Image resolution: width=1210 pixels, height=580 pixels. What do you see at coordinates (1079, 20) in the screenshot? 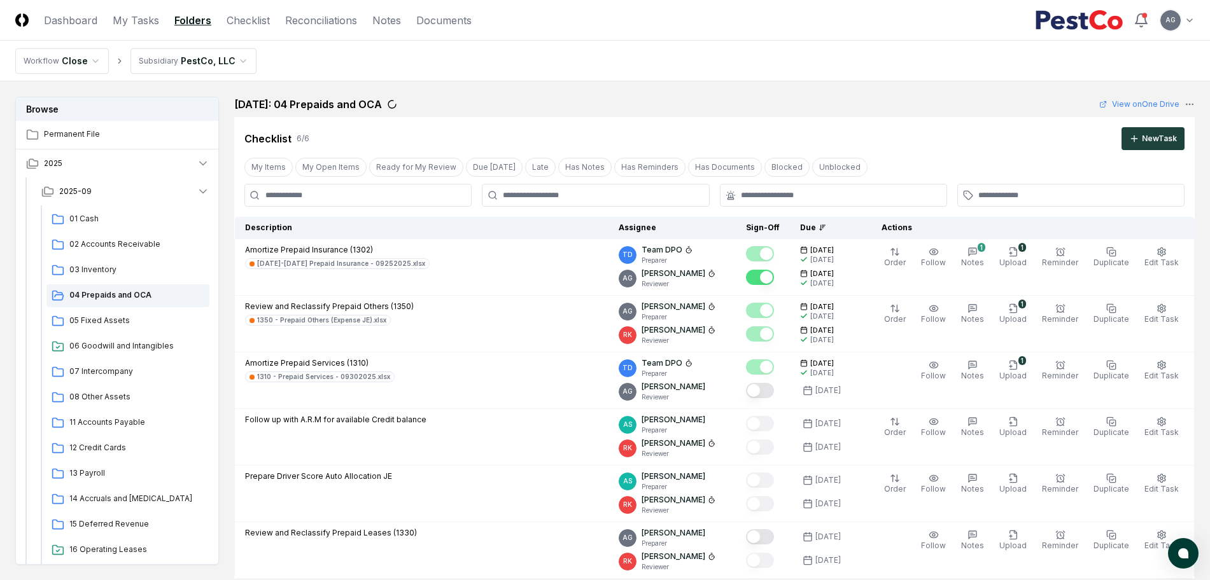
I see `img: PestCo logo` at bounding box center [1079, 20].